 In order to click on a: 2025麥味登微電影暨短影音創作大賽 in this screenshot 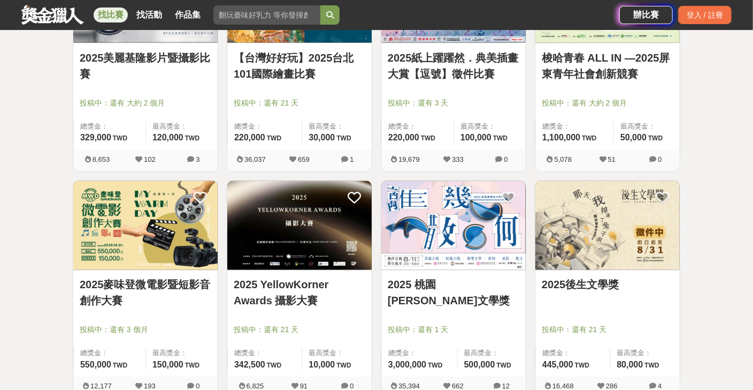, I will do `click(146, 293)`.